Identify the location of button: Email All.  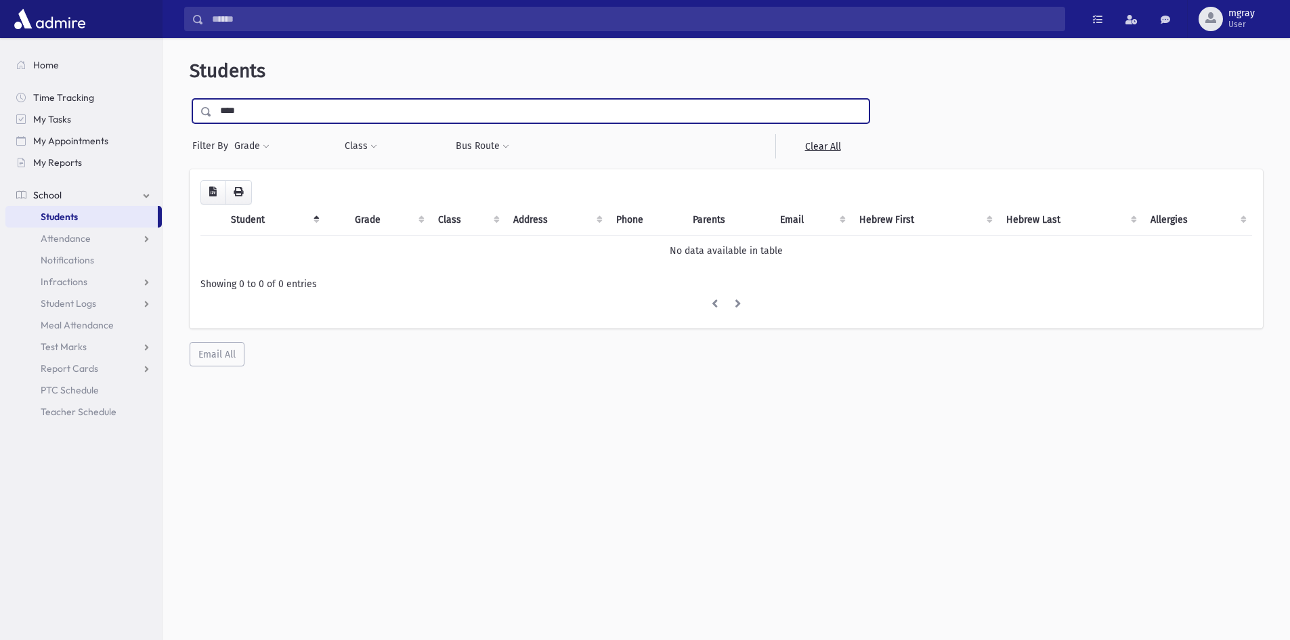
(217, 354).